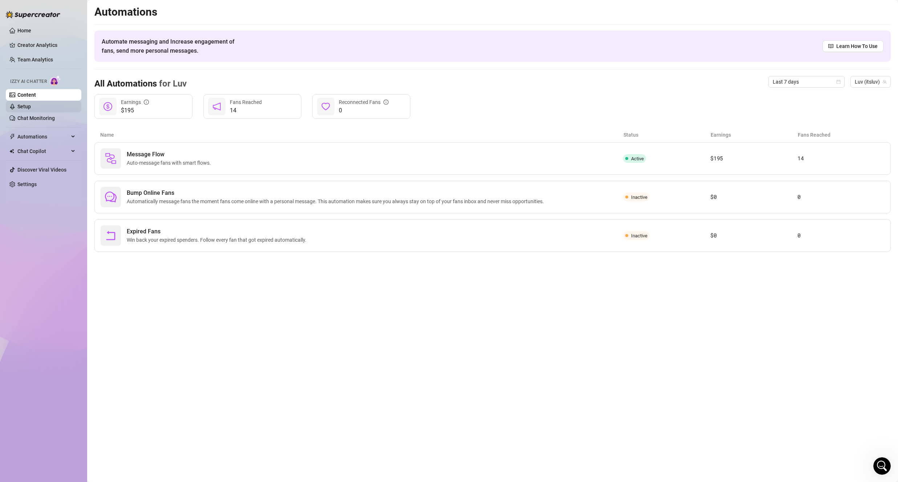 The width and height of the screenshot is (898, 482). I want to click on span: Automations, so click(43, 137).